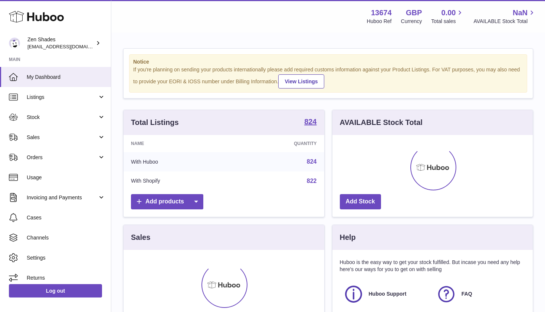  What do you see at coordinates (505, 16) in the screenshot?
I see `a: NaN AVAILABLE Stock Total` at bounding box center [505, 16].